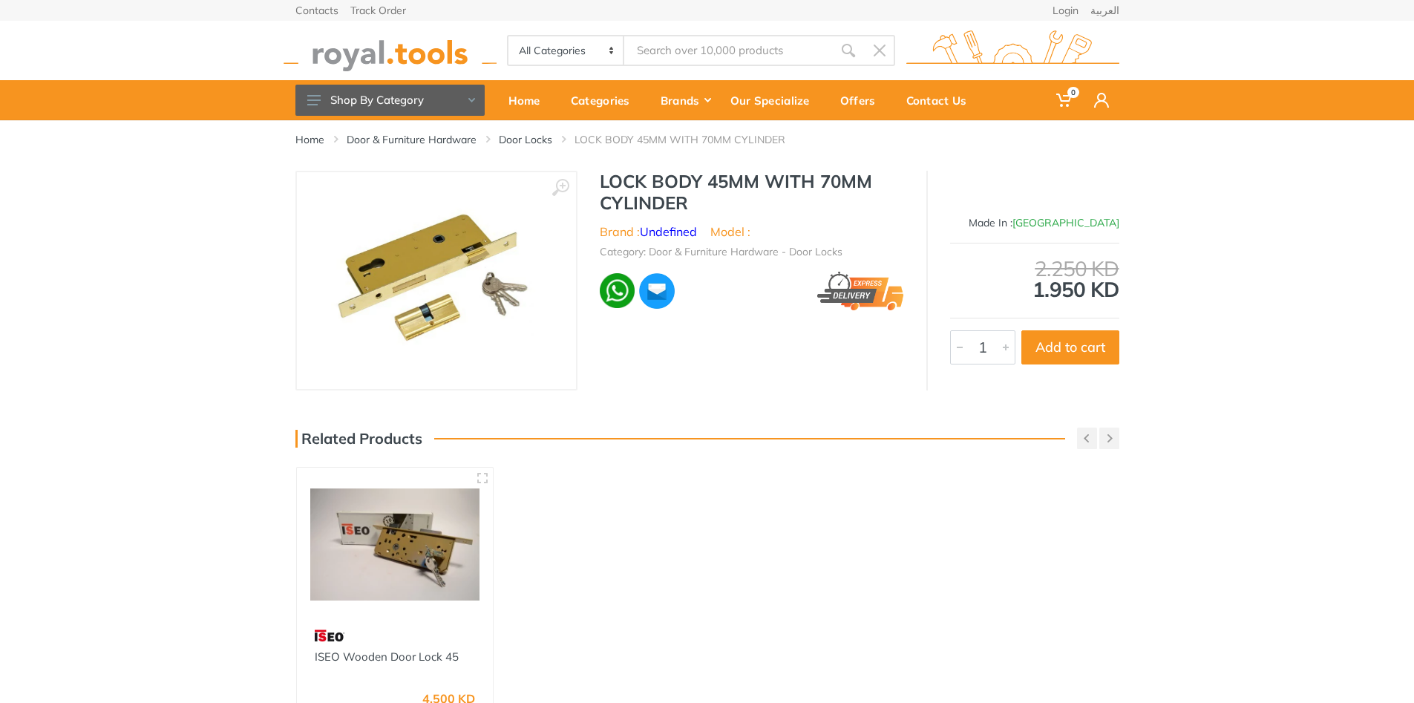  I want to click on a: Door Locks, so click(526, 140).